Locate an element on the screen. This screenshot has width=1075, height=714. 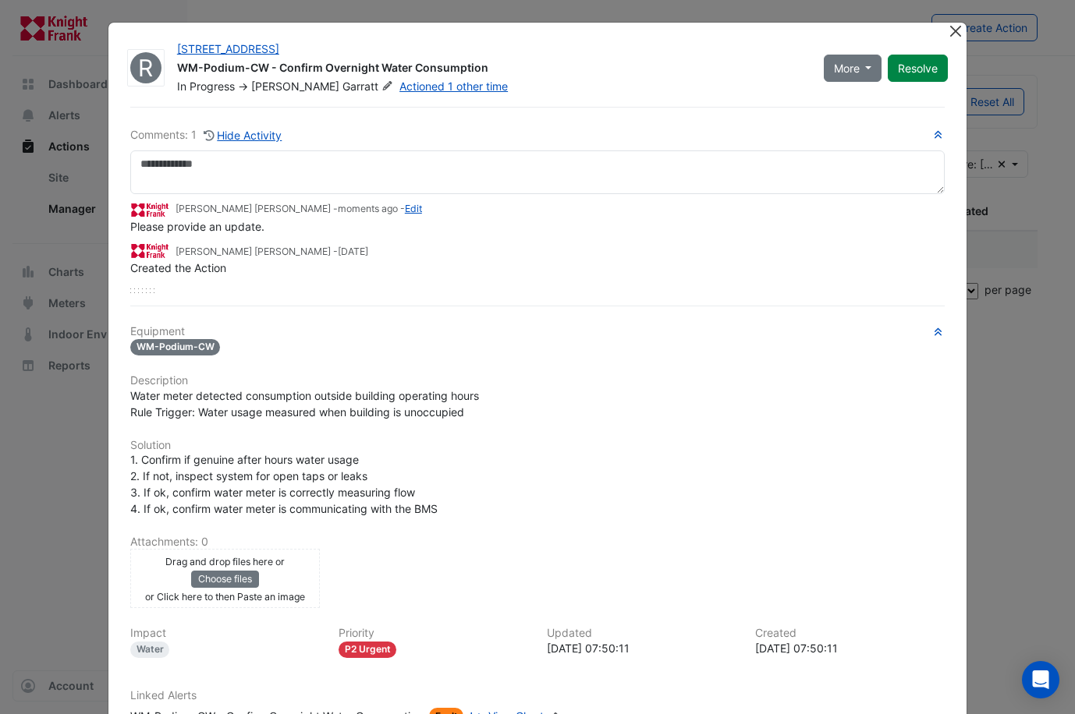
div: WM-Podium-CW - Confirm Overnight Water Consumption is located at coordinates (491, 69).